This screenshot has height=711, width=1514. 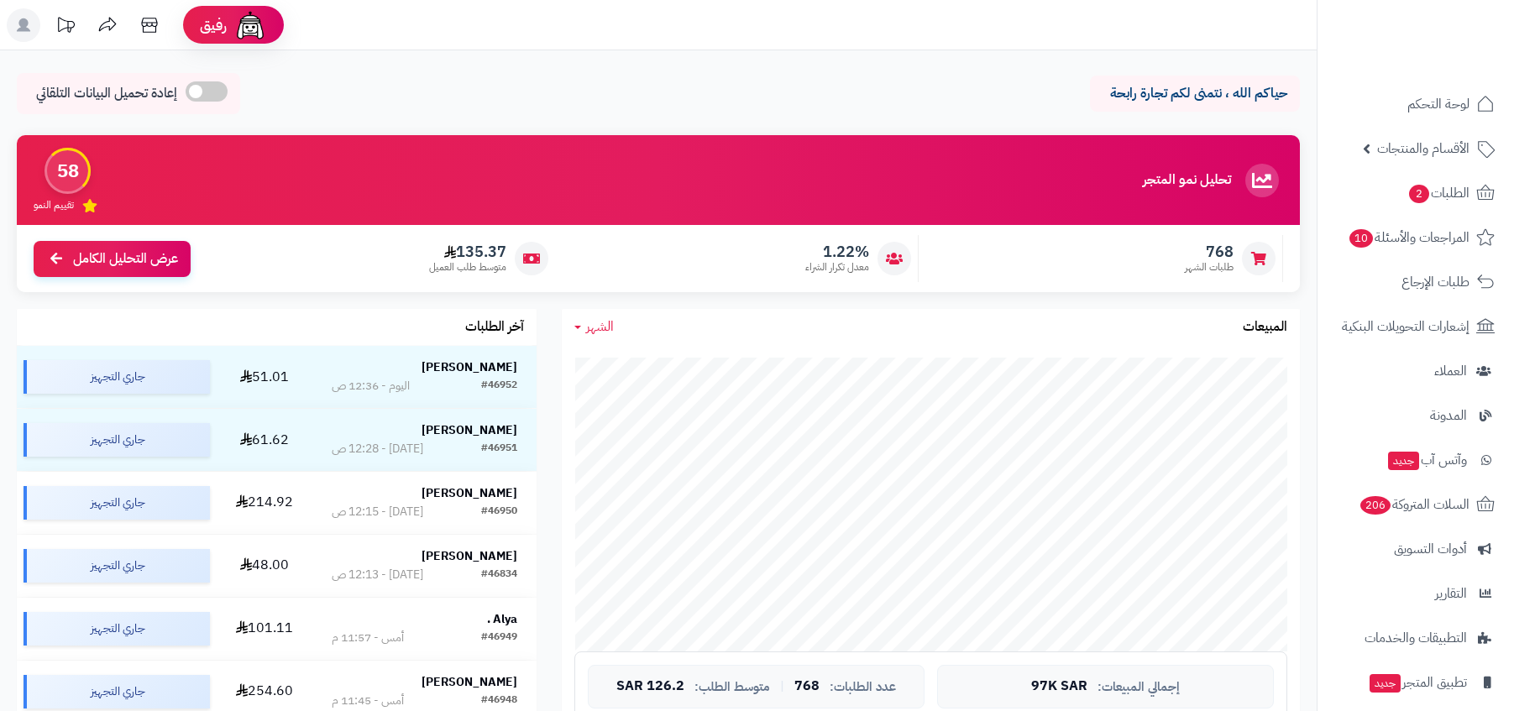 What do you see at coordinates (1450, 371) in the screenshot?
I see `span: العملاء` at bounding box center [1450, 371].